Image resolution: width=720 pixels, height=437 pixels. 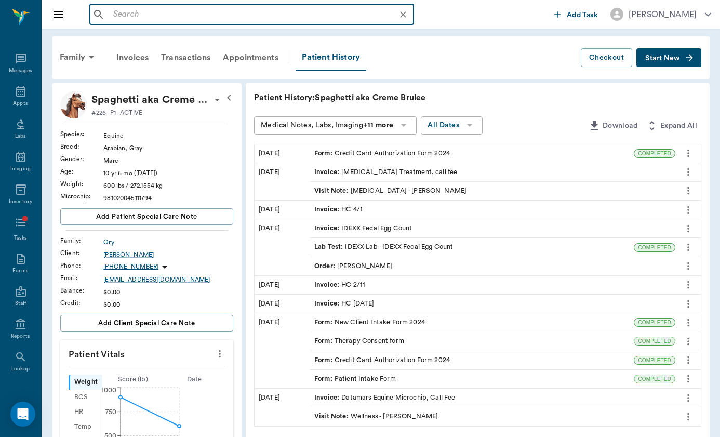 What do you see at coordinates (330, 247) in the screenshot?
I see `span: Lab Test :` at bounding box center [330, 247].